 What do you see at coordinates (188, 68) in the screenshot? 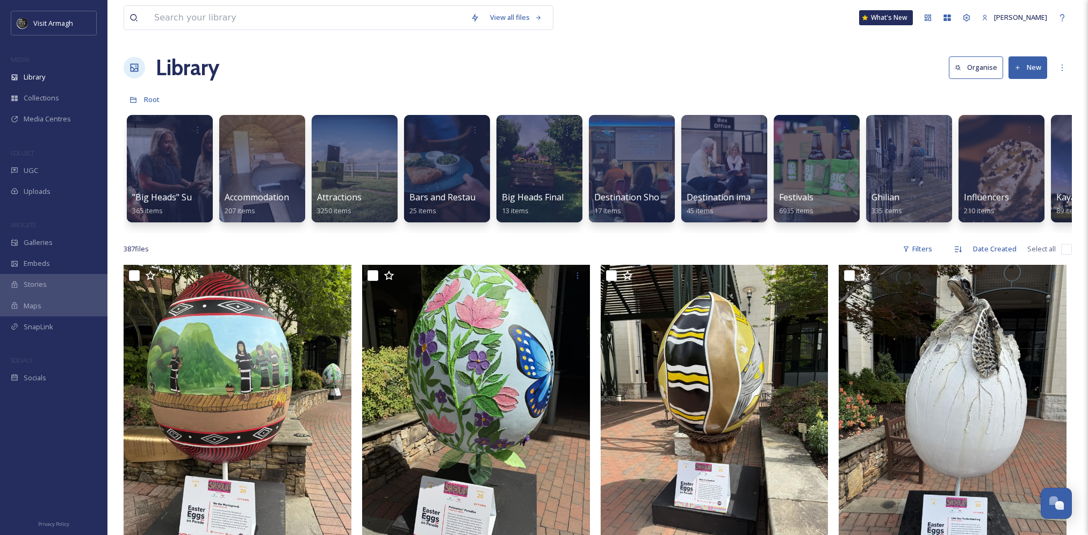
I see `a: Library` at bounding box center [188, 68].